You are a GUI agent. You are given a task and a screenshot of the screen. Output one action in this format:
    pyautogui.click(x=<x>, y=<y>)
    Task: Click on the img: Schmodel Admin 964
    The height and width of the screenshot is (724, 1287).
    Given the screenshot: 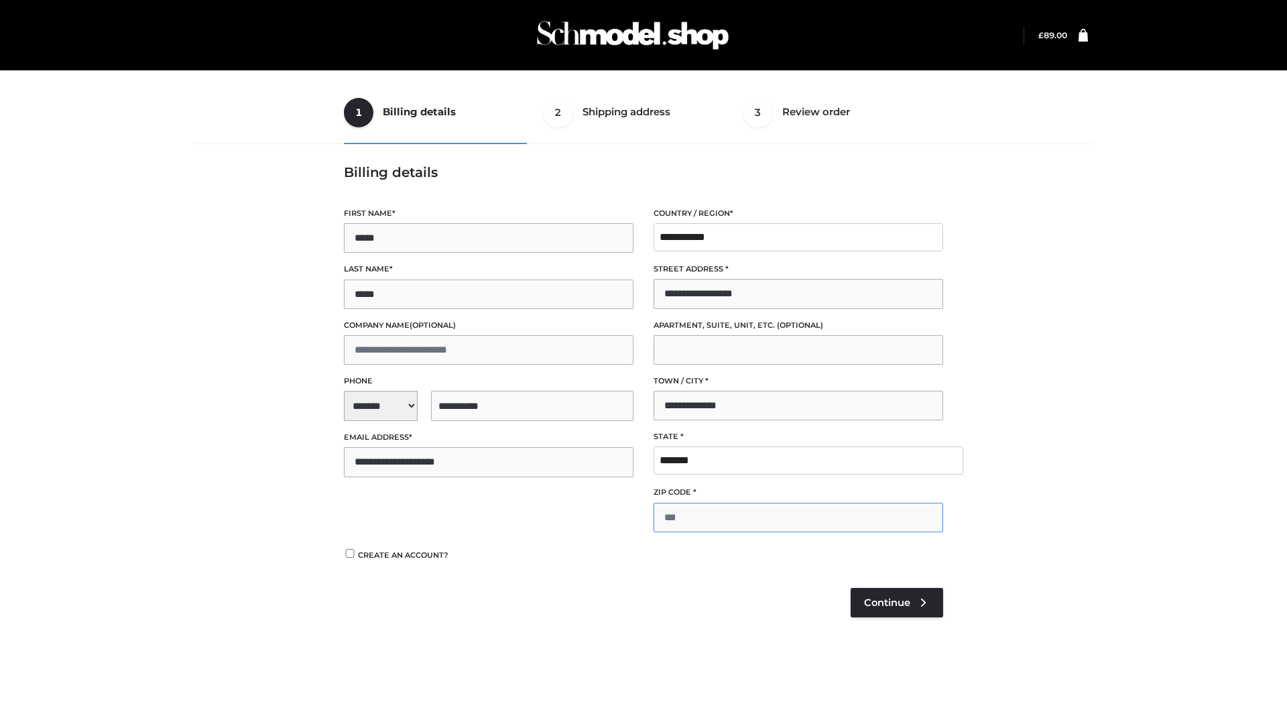 What is the action you would take?
    pyautogui.click(x=633, y=35)
    